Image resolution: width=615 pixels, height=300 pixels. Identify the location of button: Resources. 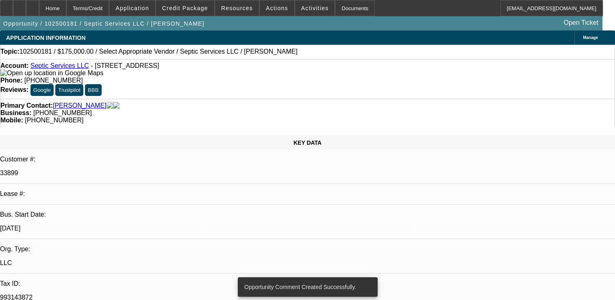
(237, 8).